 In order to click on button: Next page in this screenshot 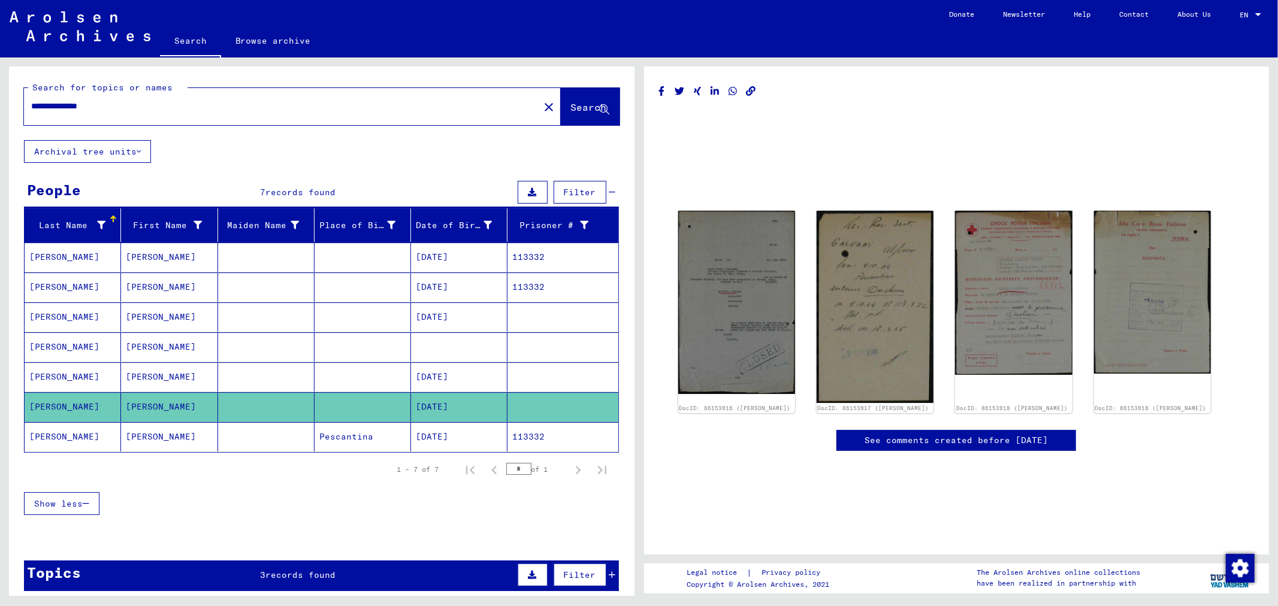, I will do `click(578, 470)`.